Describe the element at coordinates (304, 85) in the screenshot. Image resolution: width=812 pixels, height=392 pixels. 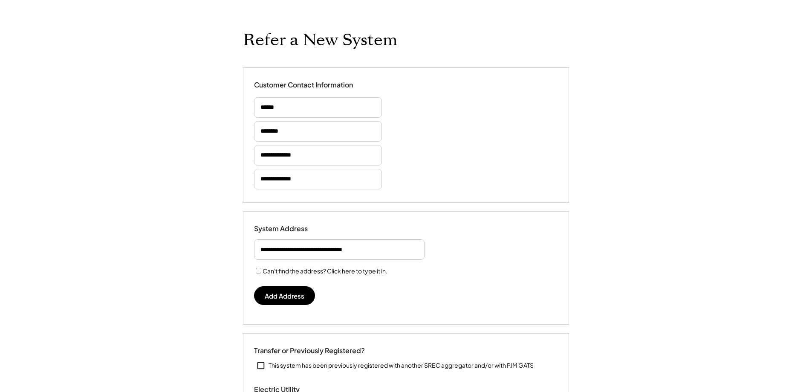
I see `div: Customer Contact Information` at that location.